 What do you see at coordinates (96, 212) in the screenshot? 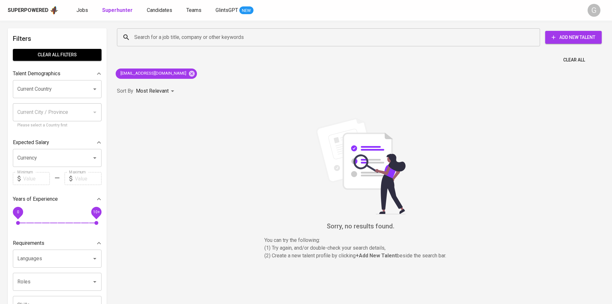
I see `span: 10+` at bounding box center [96, 212].